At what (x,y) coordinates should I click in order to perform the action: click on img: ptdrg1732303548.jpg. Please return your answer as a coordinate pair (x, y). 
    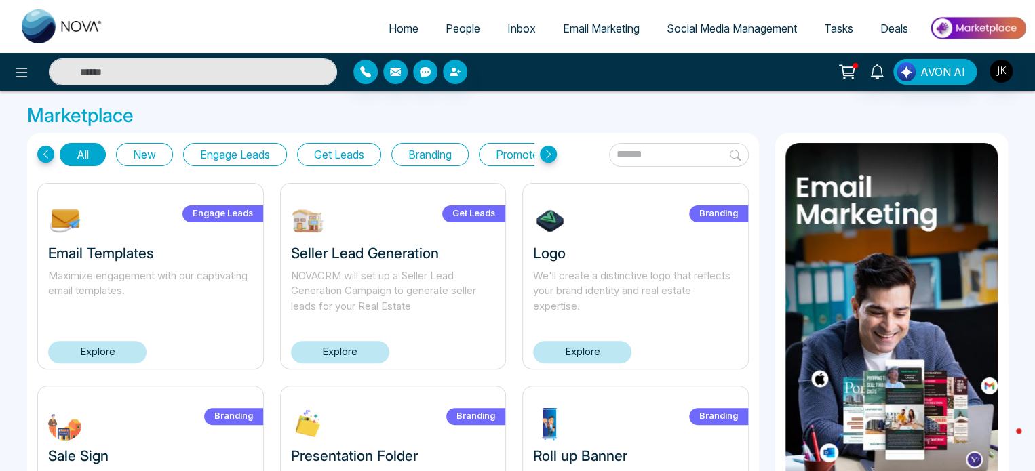
    Looking at the image, I should click on (550, 424).